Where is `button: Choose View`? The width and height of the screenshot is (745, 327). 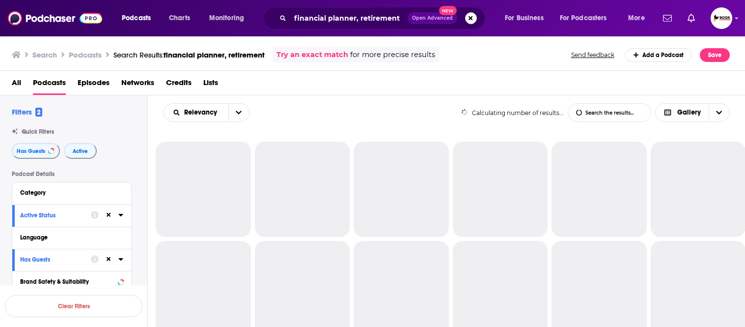
button: Choose View is located at coordinates (693, 113).